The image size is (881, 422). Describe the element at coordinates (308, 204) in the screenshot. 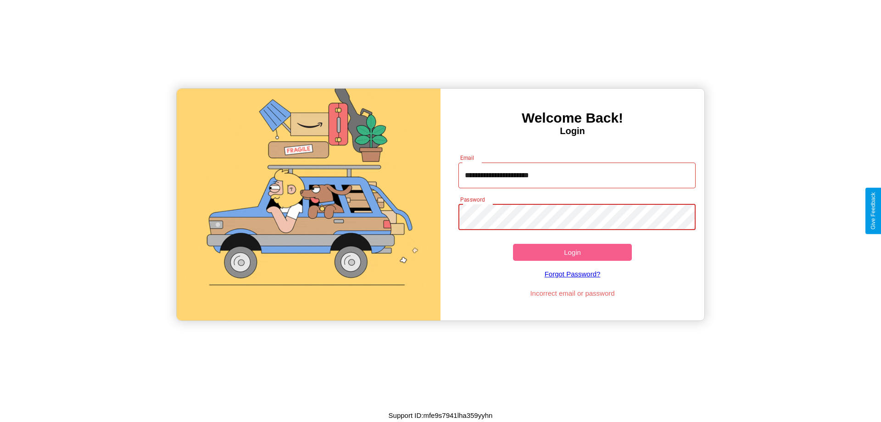

I see `img: gif` at that location.